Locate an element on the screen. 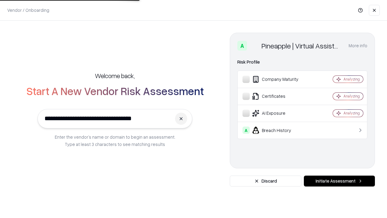 The image size is (387, 218). h2: Start A New Vendor Risk Assessment is located at coordinates (115, 91).